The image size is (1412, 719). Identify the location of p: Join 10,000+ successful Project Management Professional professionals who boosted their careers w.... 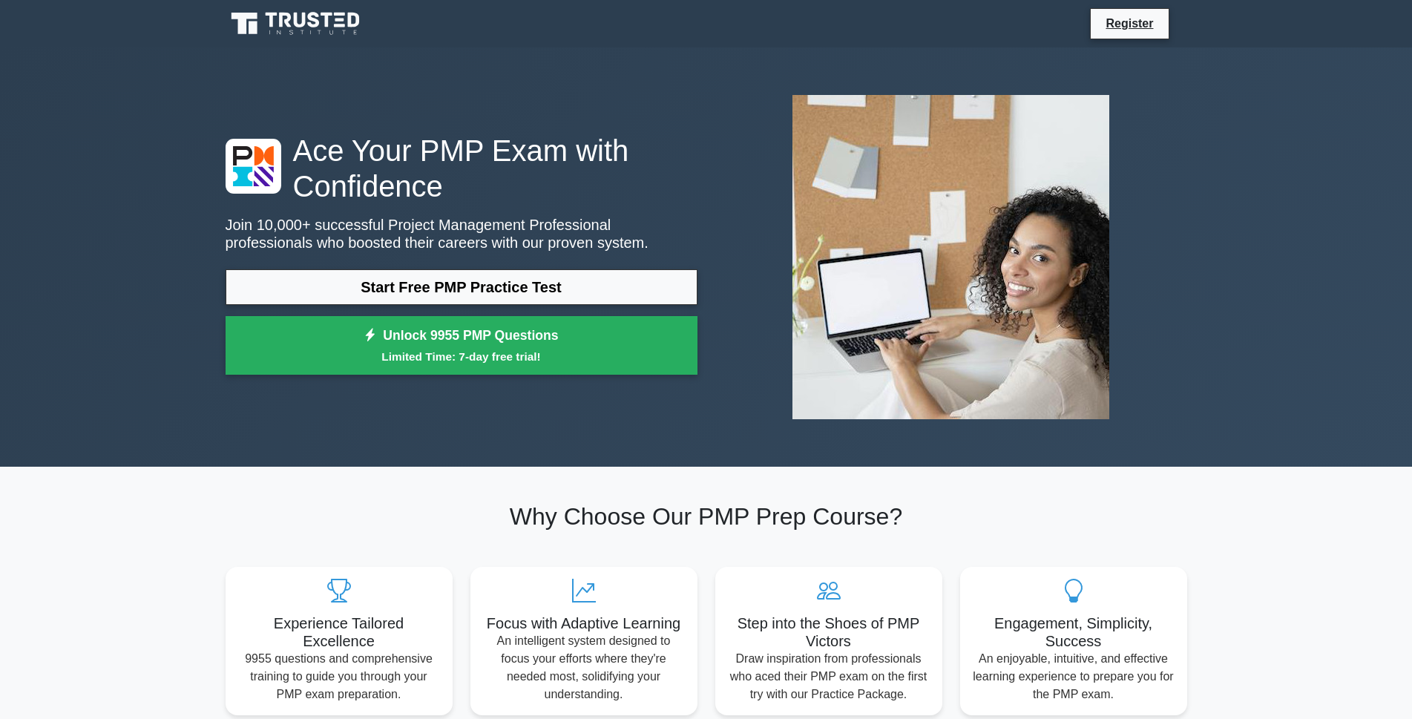
(461, 234).